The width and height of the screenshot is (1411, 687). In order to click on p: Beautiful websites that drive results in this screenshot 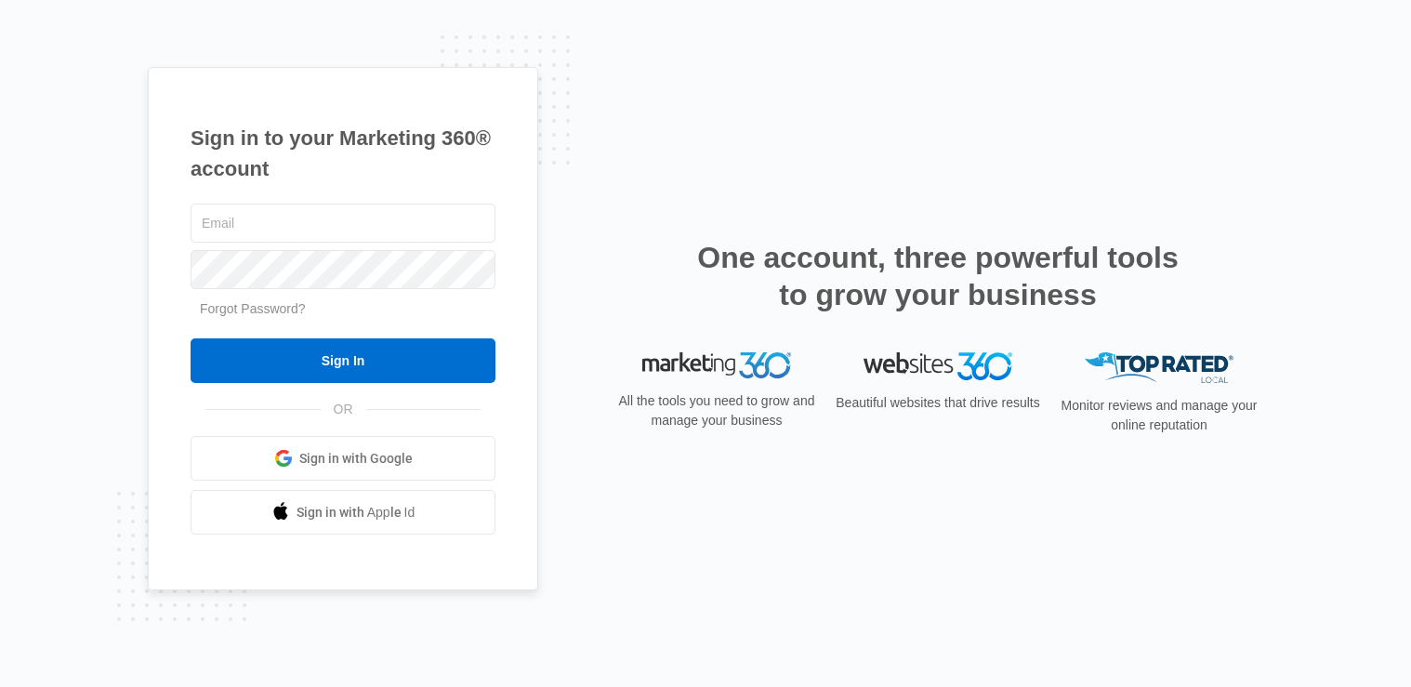, I will do `click(938, 402)`.